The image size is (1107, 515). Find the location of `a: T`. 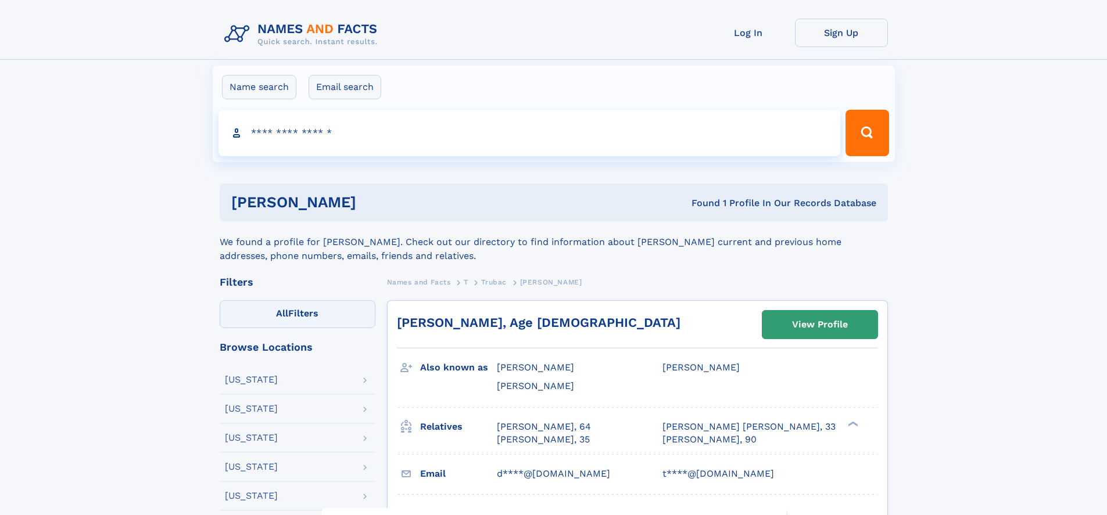

a: T is located at coordinates (466, 282).